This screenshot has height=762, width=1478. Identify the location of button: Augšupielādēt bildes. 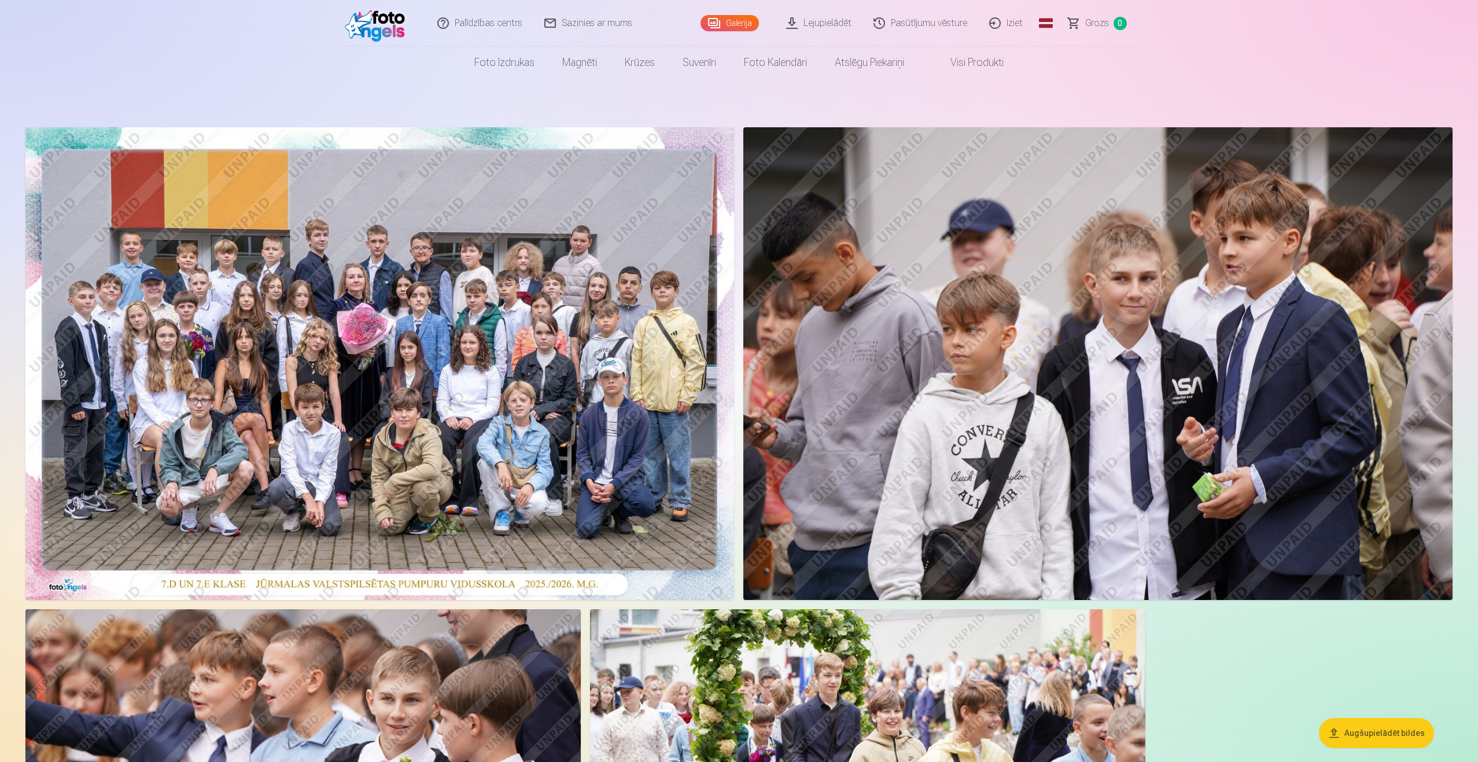
(1377, 733).